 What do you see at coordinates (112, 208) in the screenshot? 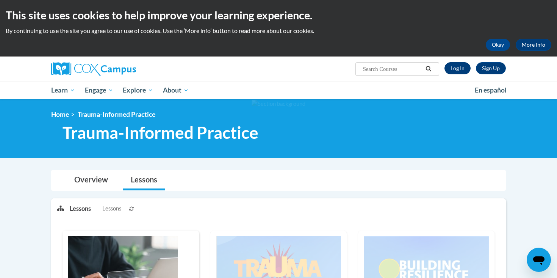
I see `span: Lessons` at bounding box center [112, 208].